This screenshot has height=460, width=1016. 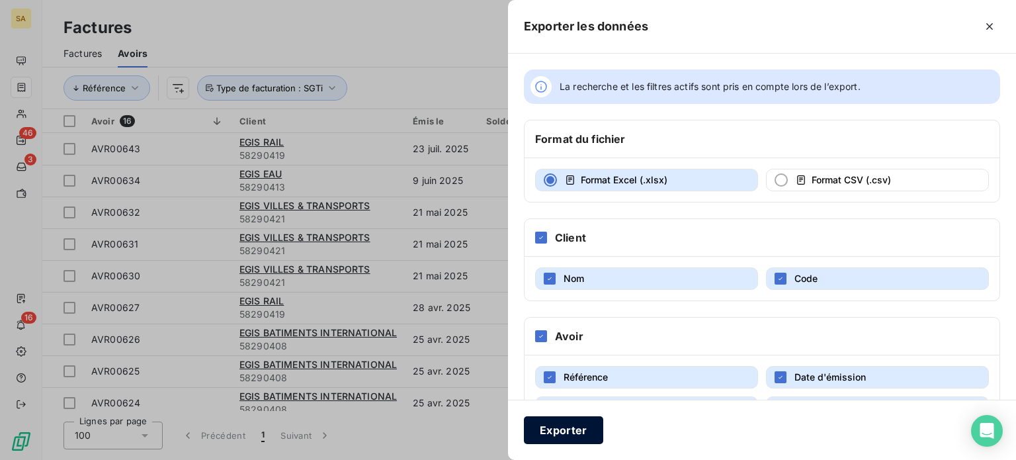 What do you see at coordinates (877, 407) in the screenshot?
I see `button: Statut` at bounding box center [877, 407].